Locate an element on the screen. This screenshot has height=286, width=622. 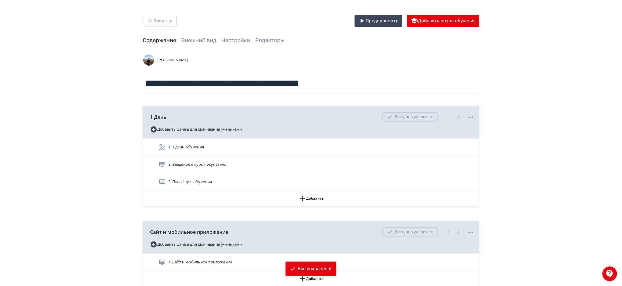
button: Закрыть is located at coordinates (160, 21).